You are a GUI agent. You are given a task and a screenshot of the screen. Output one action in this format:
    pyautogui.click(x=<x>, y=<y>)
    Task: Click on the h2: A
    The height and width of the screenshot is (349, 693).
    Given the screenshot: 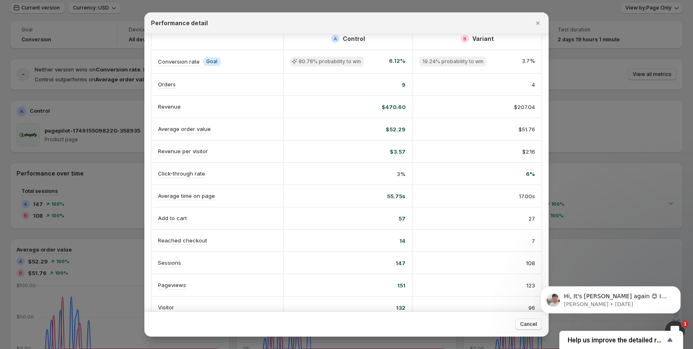 What is the action you would take?
    pyautogui.click(x=336, y=39)
    